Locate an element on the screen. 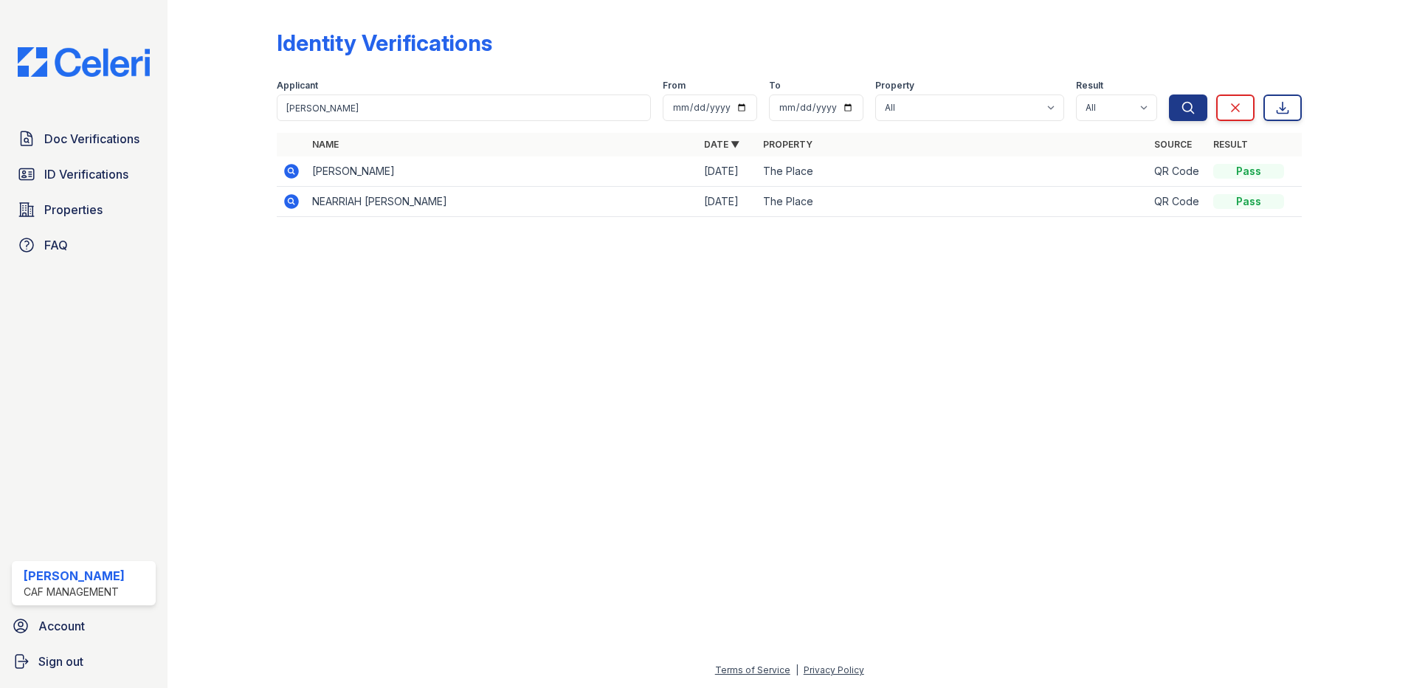  a: Date ▼ is located at coordinates (722, 144).